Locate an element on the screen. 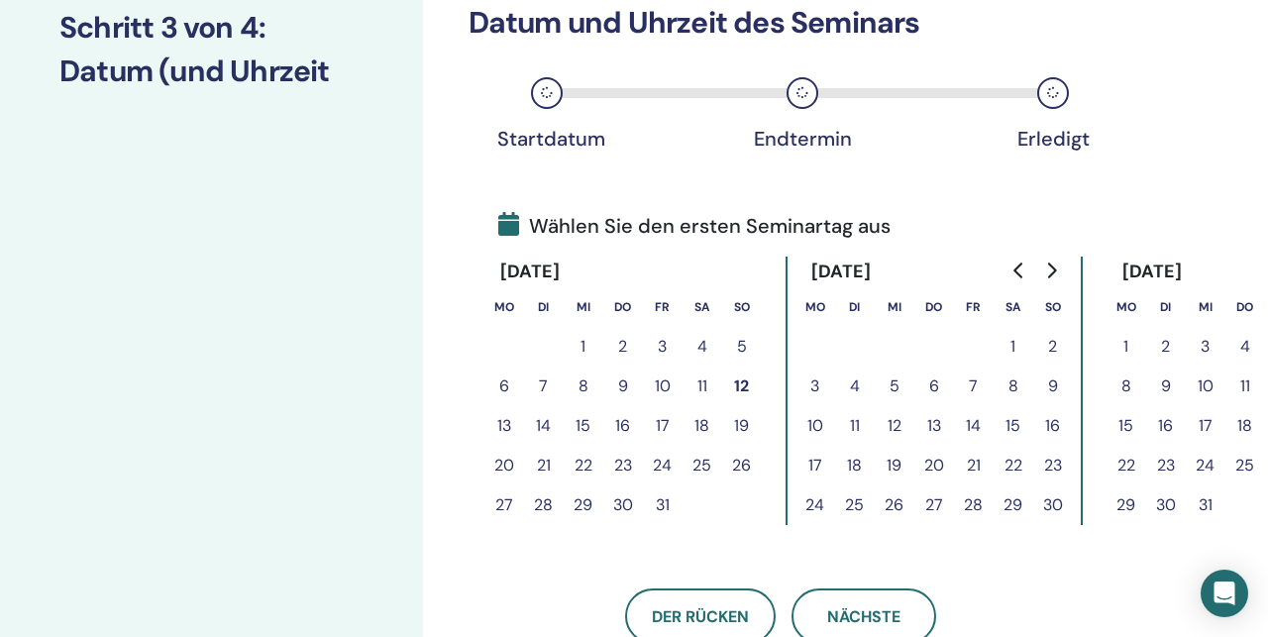 The image size is (1268, 637). div: Open Intercom Messenger is located at coordinates (1224, 593).